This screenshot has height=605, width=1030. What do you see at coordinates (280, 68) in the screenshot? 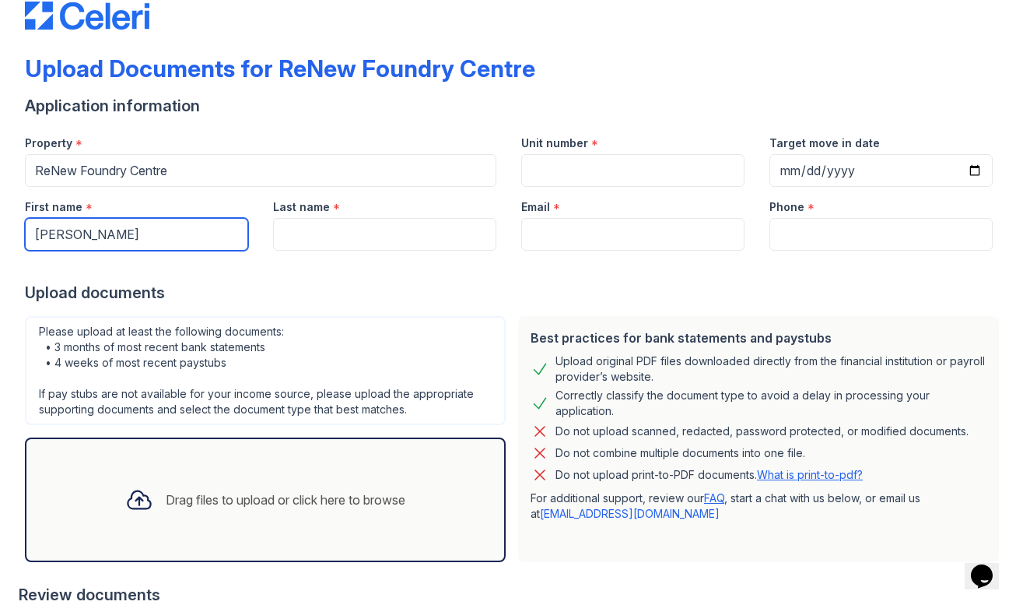
I see `div: Upload Documents for ReNew Foundry Centre` at bounding box center [280, 68].